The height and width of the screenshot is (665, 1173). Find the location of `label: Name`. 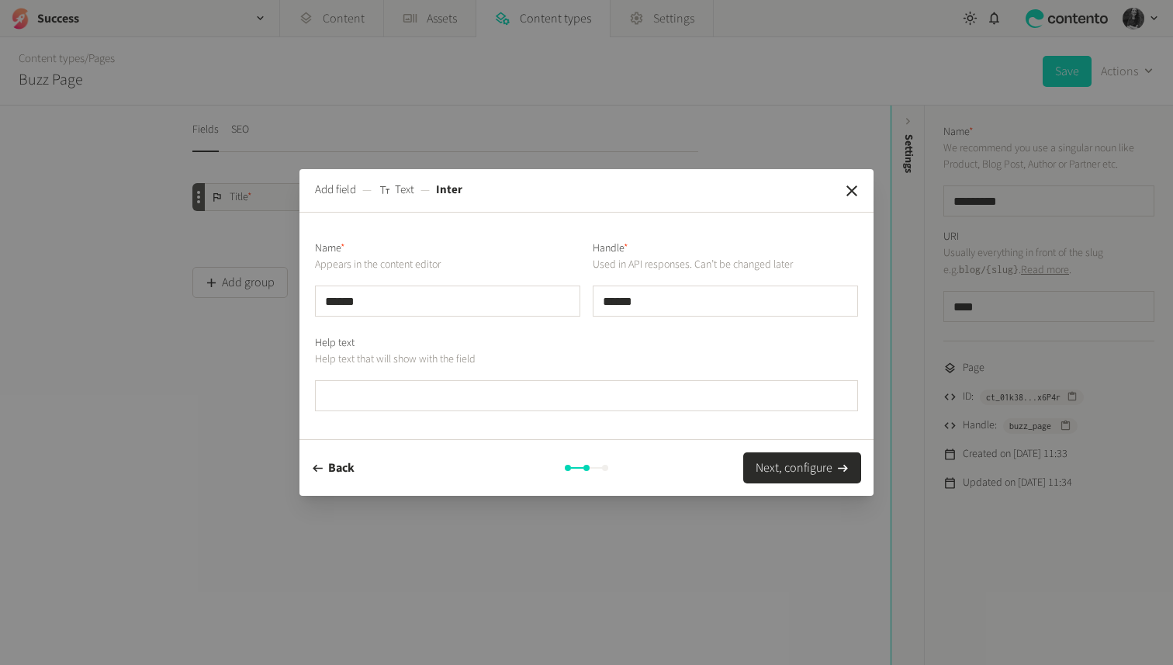

label: Name is located at coordinates (330, 248).